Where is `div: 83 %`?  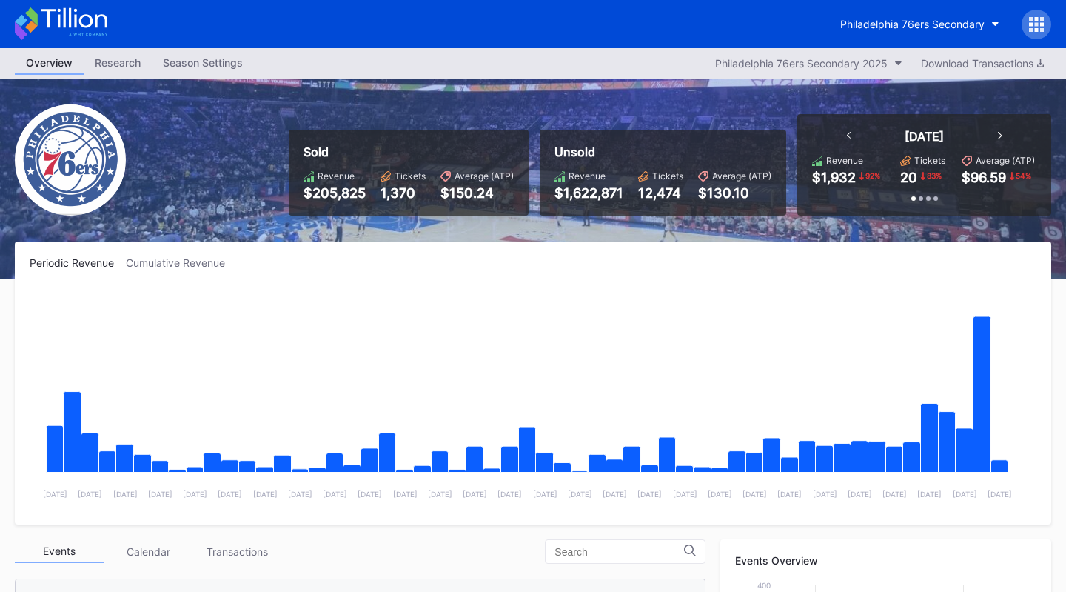 div: 83 % is located at coordinates (935, 176).